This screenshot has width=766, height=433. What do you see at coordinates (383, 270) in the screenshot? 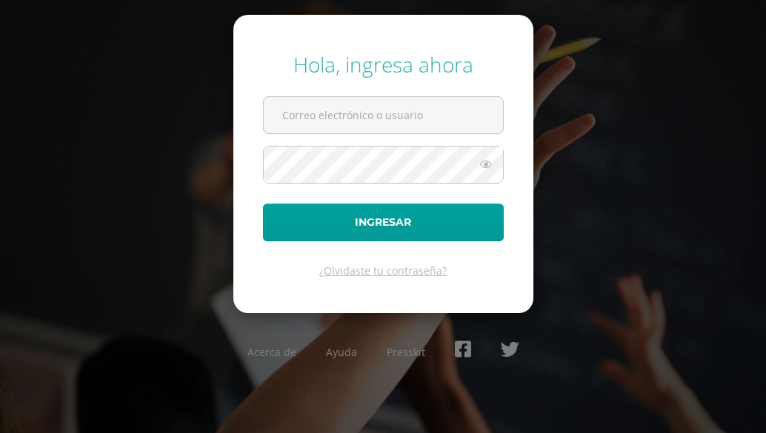
I see `a: ¿Olvidaste tu contraseña?` at bounding box center [383, 270].